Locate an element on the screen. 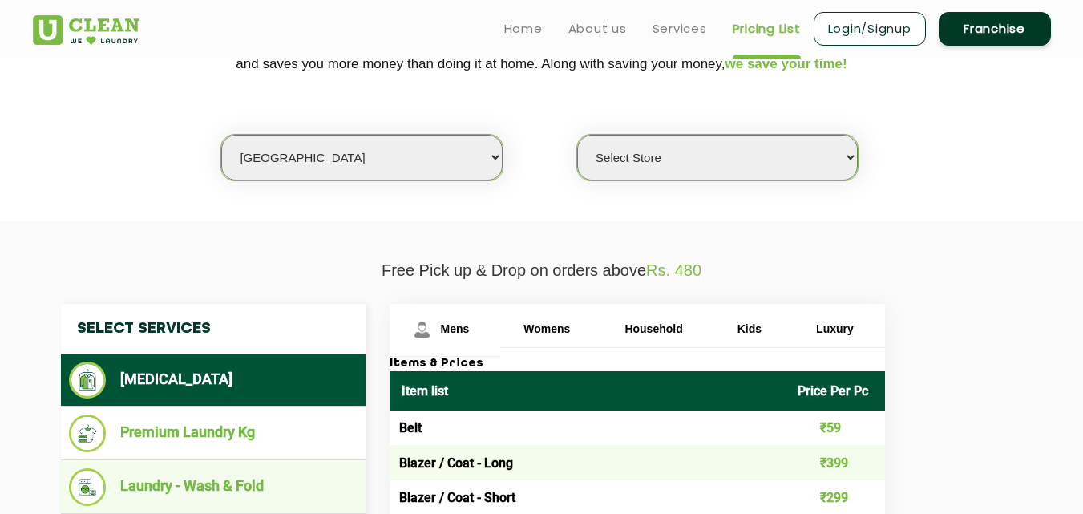 Image resolution: width=1083 pixels, height=514 pixels. span: Mens is located at coordinates (455, 329).